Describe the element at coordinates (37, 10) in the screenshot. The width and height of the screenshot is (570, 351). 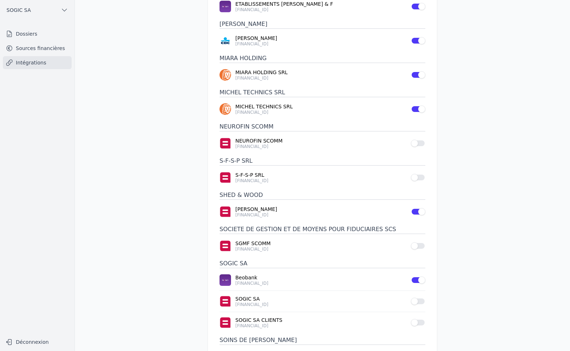
I see `button: SOGIC SA` at that location.